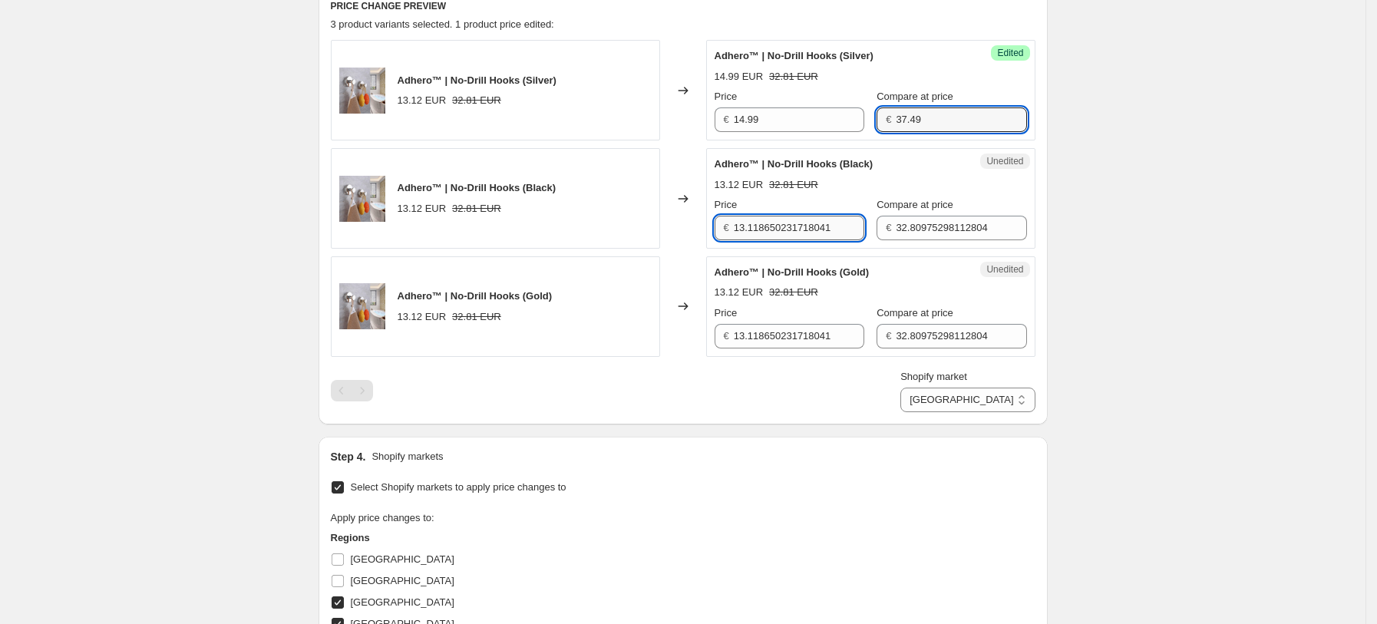 The width and height of the screenshot is (1377, 624). Describe the element at coordinates (348, 457) in the screenshot. I see `h2: Step 4.` at that location.